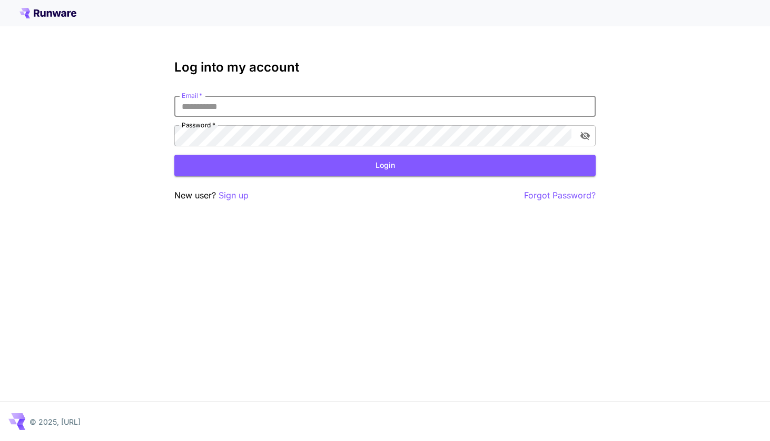  Describe the element at coordinates (560, 195) in the screenshot. I see `p: Forgot Password?` at that location.